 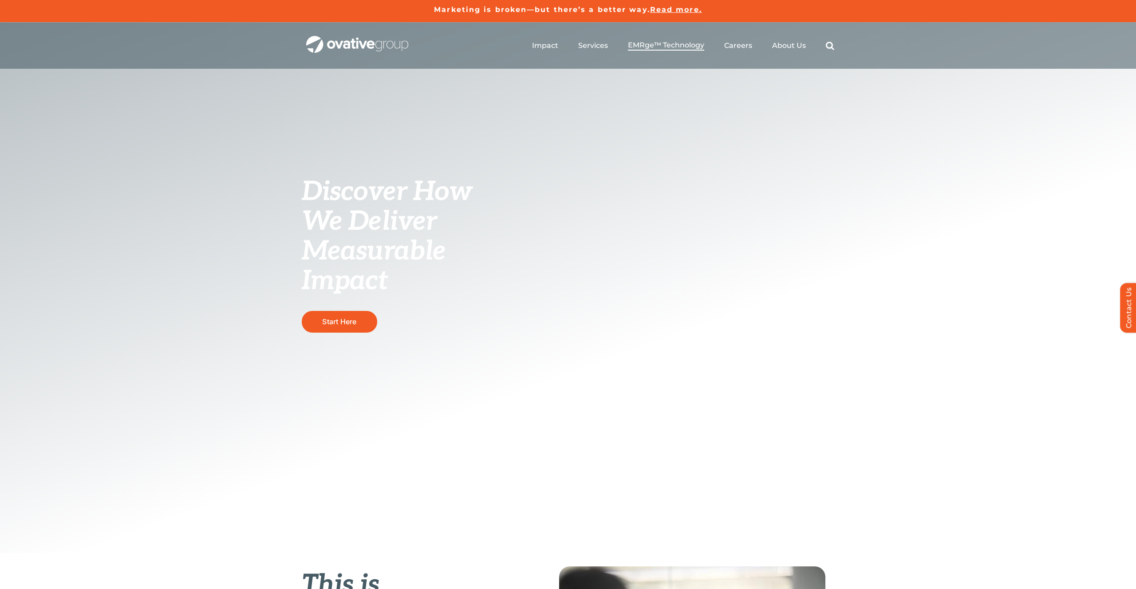 What do you see at coordinates (789, 46) in the screenshot?
I see `span: About Us` at bounding box center [789, 46].